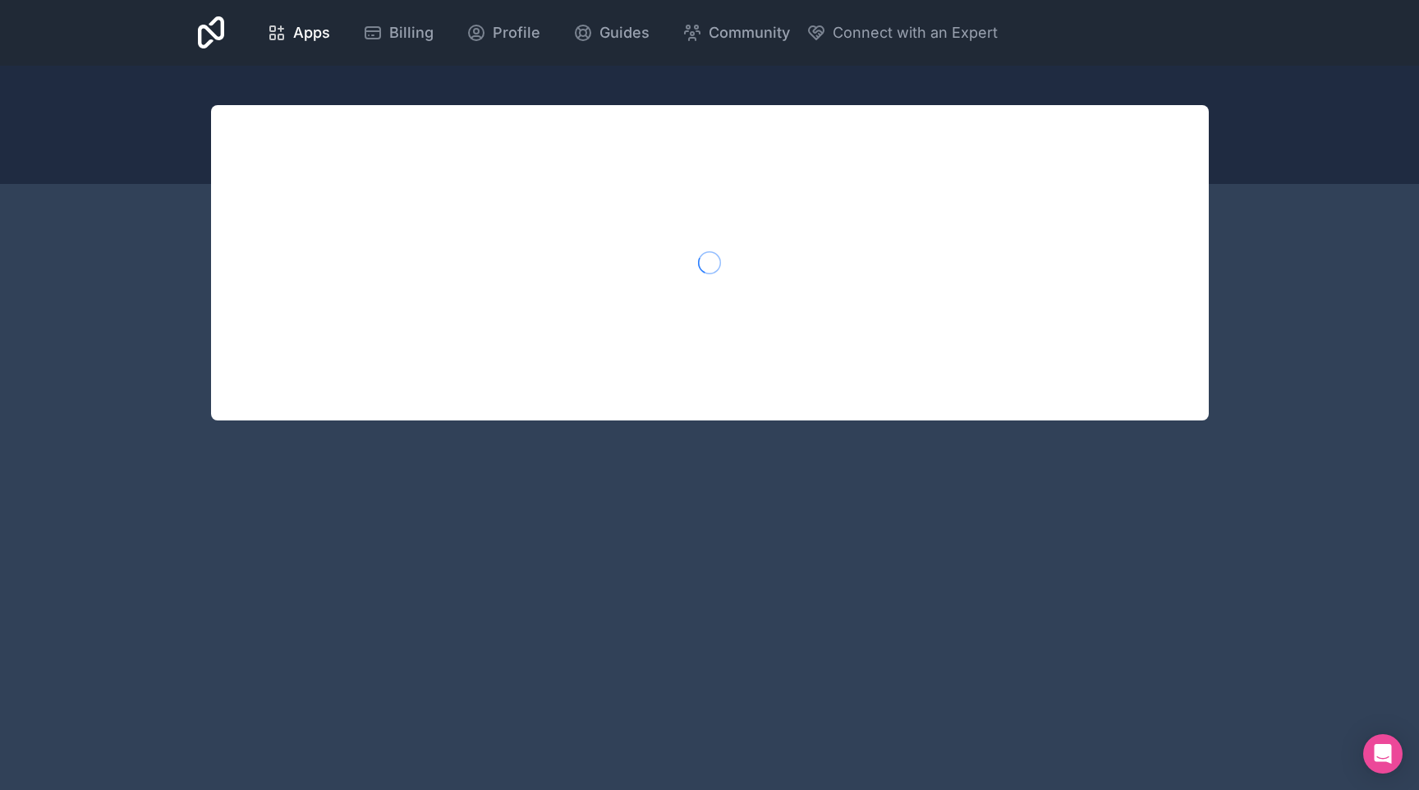  I want to click on span: Community, so click(749, 33).